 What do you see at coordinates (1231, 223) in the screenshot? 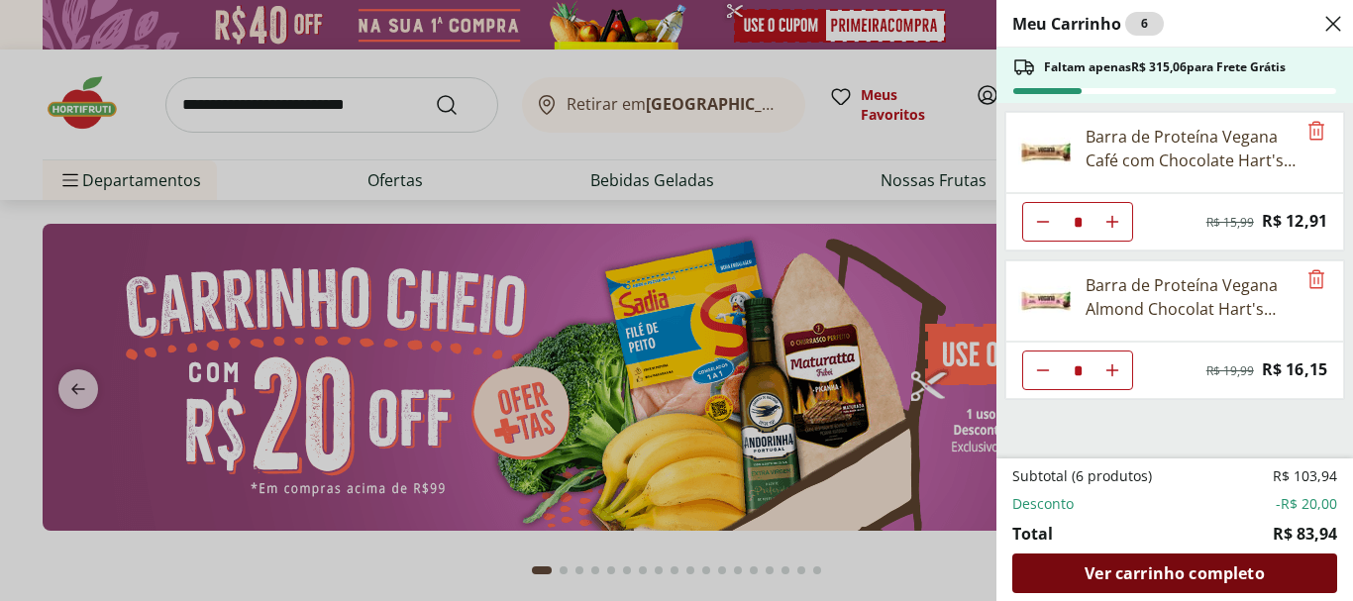
I see `span: R$ 15,99` at bounding box center [1231, 223].